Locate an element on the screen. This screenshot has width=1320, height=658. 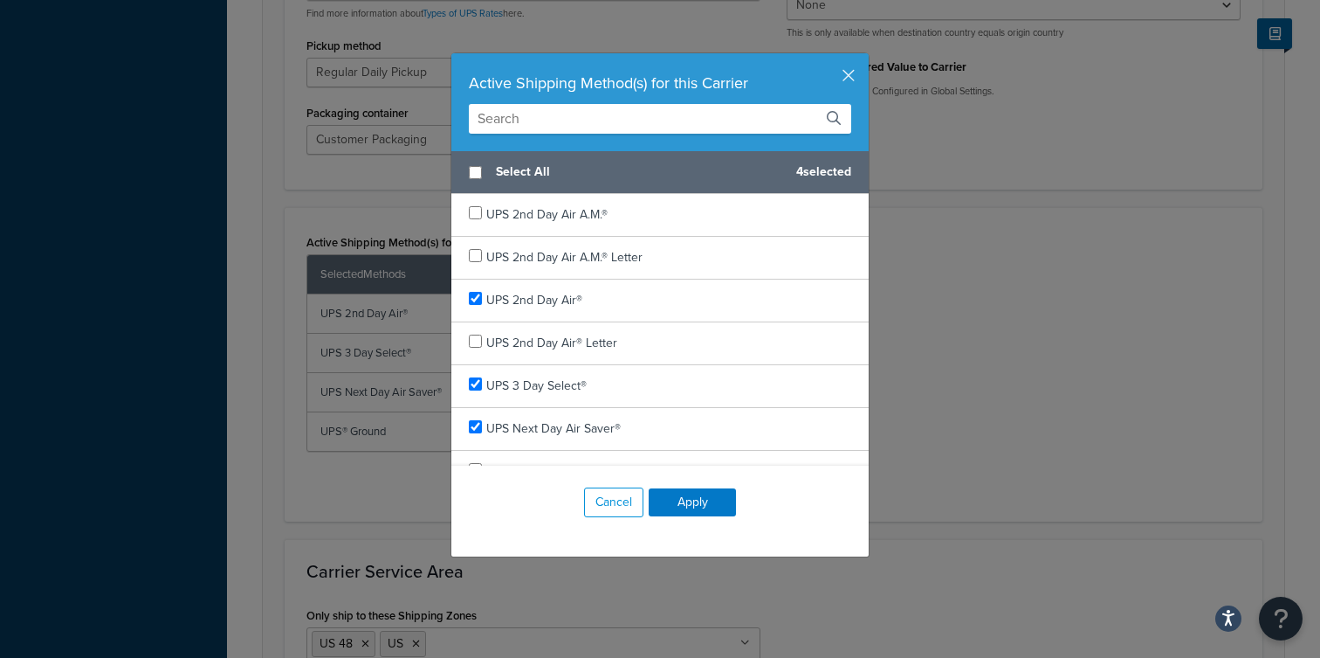
span: UPS 2nd Day Air® is located at coordinates (534, 300).